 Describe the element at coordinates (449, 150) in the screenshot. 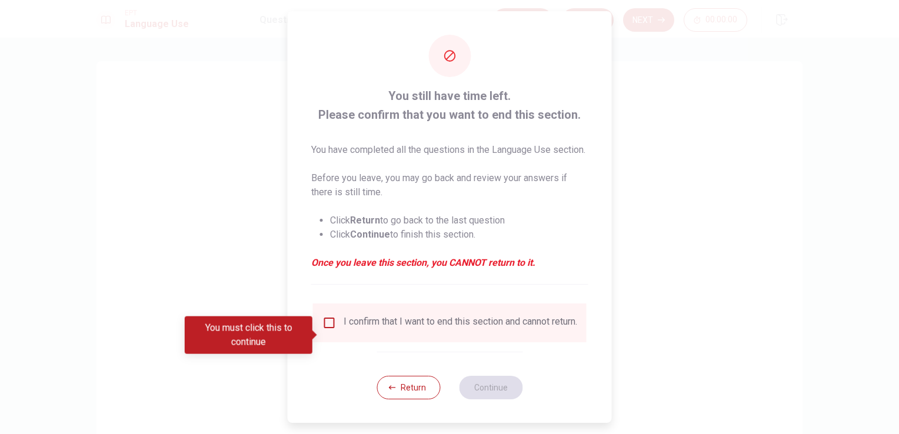

I see `p: You have completed all the questions in the Language Use section.` at that location.